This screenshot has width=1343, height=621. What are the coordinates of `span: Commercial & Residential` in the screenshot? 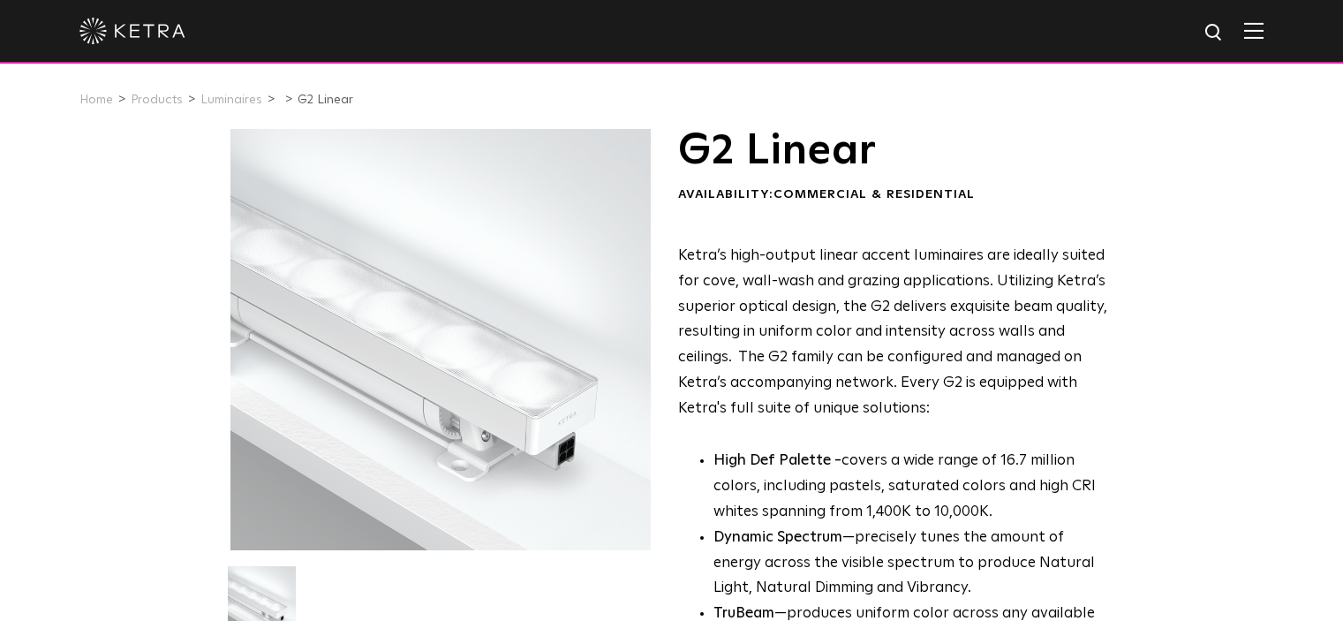 It's located at (874, 194).